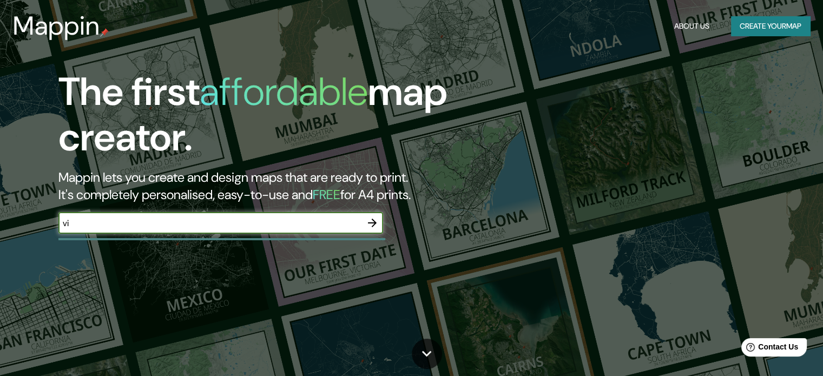 Image resolution: width=823 pixels, height=376 pixels. Describe the element at coordinates (771, 26) in the screenshot. I see `button: Create yourmap` at that location.